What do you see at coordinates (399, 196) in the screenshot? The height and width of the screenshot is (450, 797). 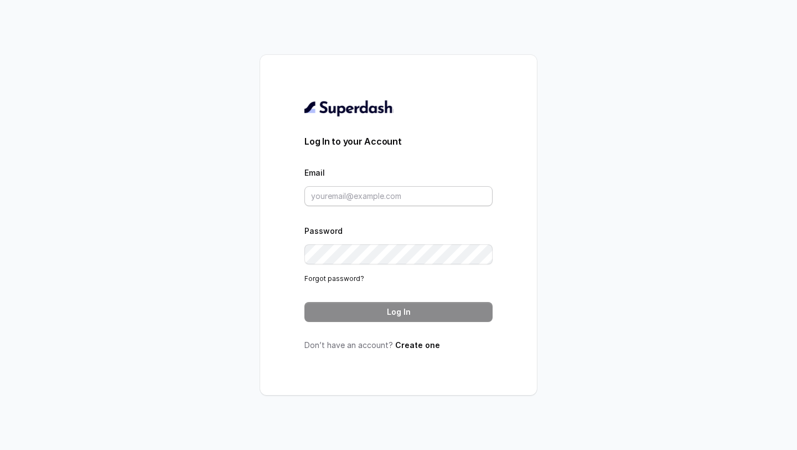 I see `input: youremail@example.com` at bounding box center [399, 196].